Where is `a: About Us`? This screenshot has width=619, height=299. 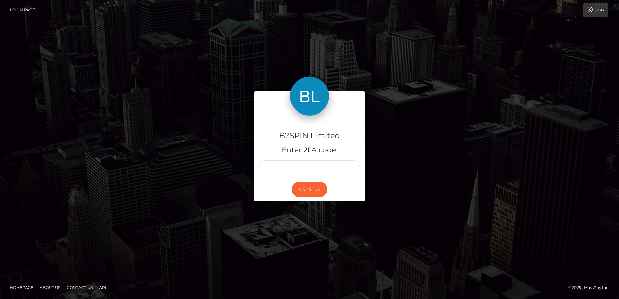 a: About Us is located at coordinates (50, 288).